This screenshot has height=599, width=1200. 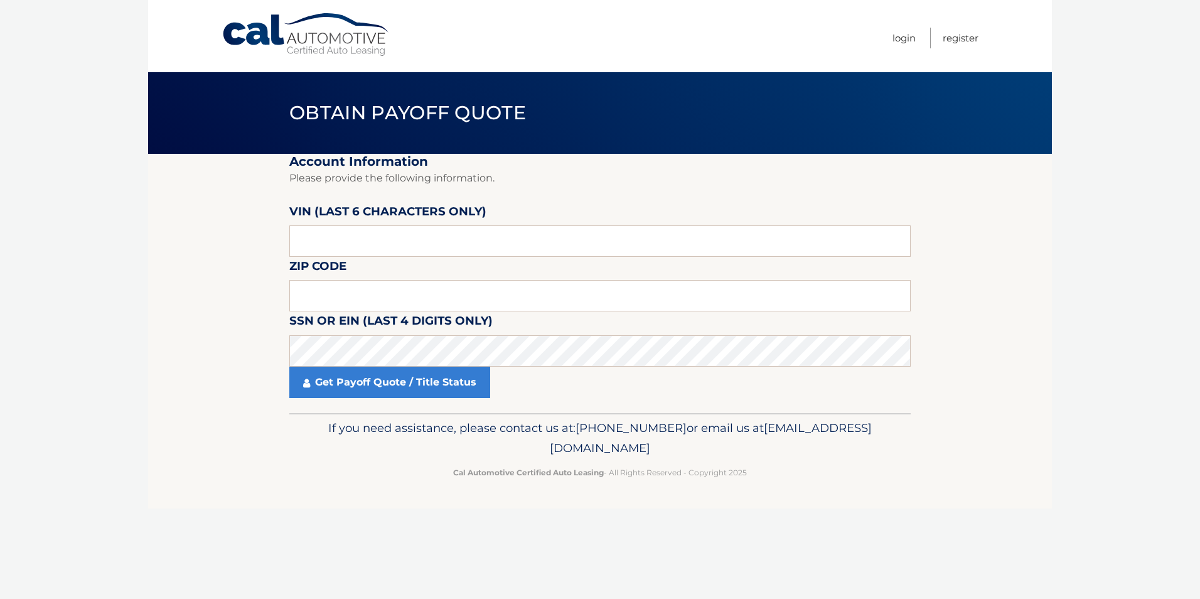 What do you see at coordinates (391, 323) in the screenshot?
I see `label: SSN or EIN (last 4 digits only)` at bounding box center [391, 323].